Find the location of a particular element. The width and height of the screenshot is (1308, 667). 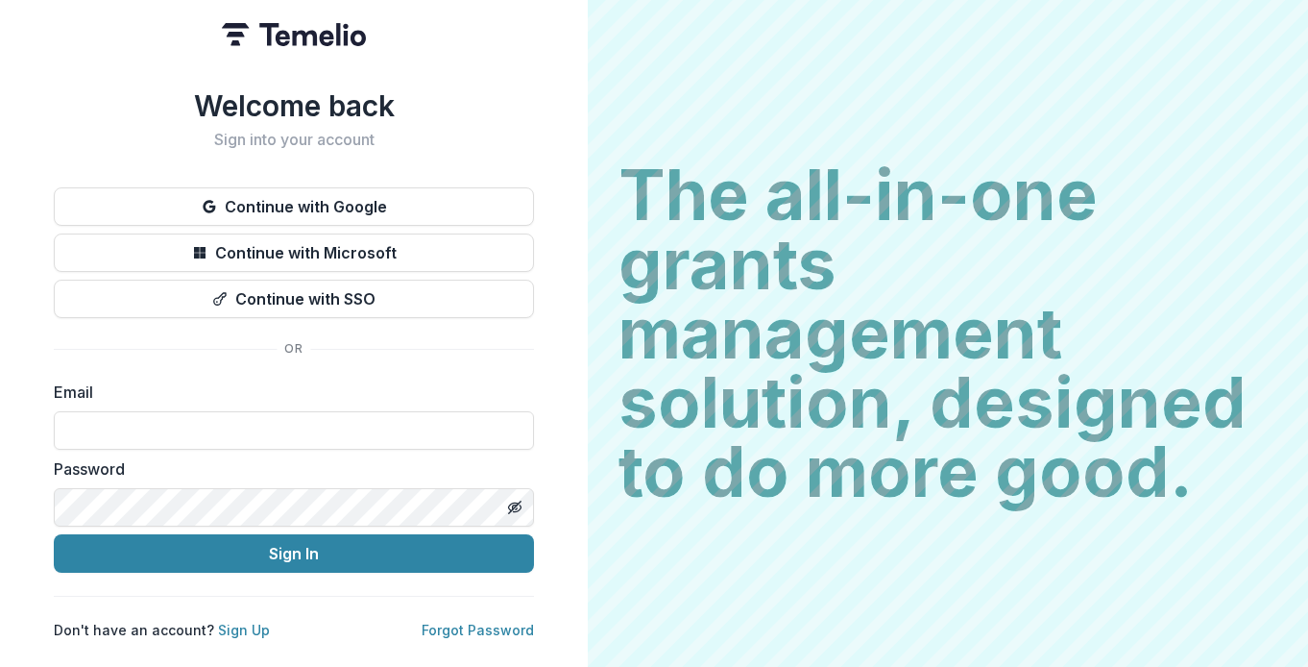

a: Sign Up is located at coordinates (244, 629).